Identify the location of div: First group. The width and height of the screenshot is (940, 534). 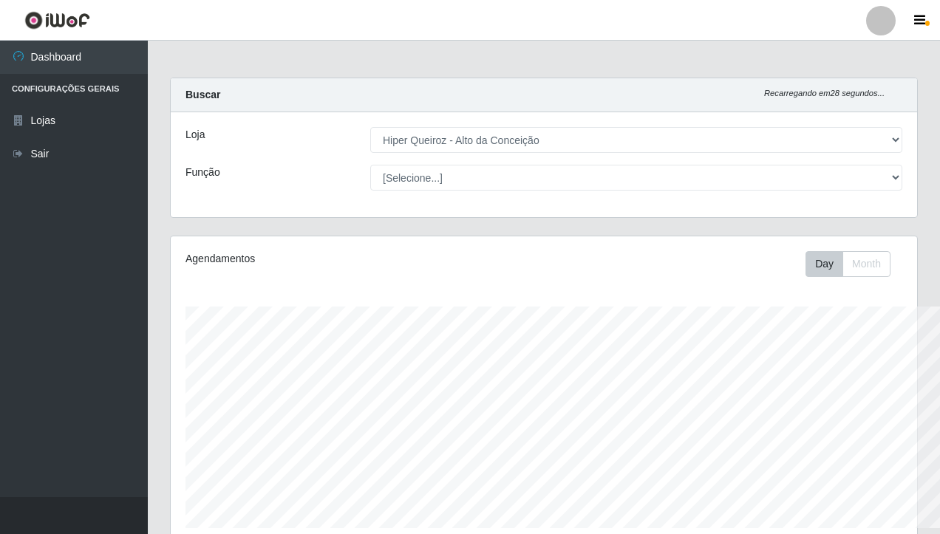
(847, 264).